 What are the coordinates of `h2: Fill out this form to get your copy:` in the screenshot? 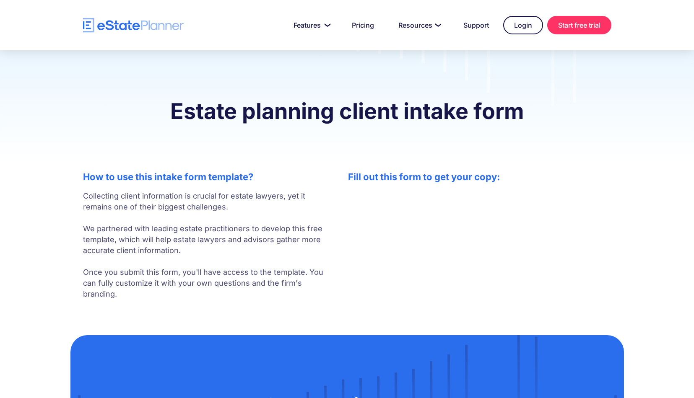 It's located at (480, 177).